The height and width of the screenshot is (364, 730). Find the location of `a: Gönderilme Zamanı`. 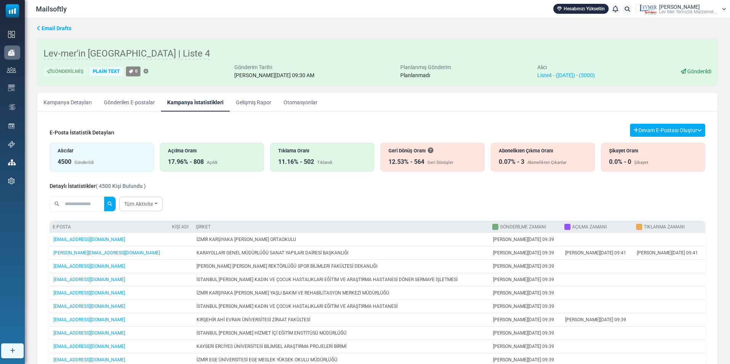

a: Gönderilme Zamanı is located at coordinates (523, 227).